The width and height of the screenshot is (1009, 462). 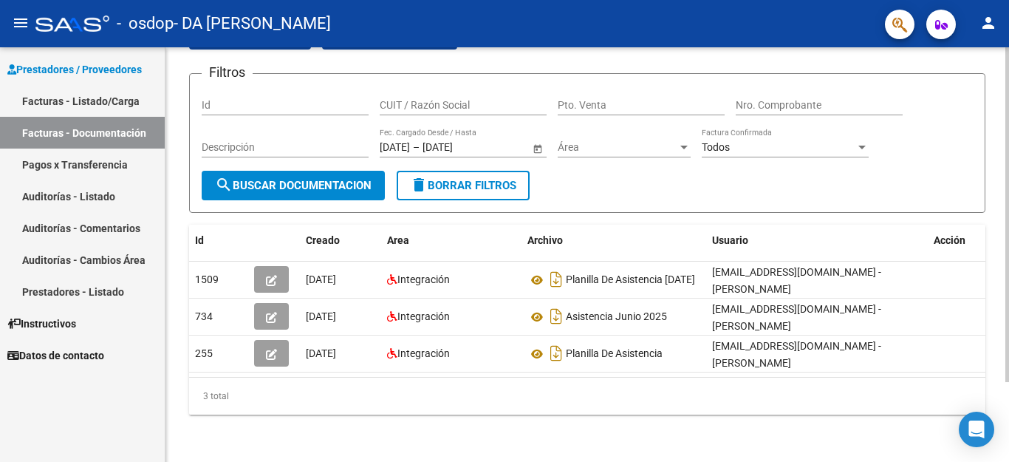 What do you see at coordinates (21, 23) in the screenshot?
I see `mat-icon: menu` at bounding box center [21, 23].